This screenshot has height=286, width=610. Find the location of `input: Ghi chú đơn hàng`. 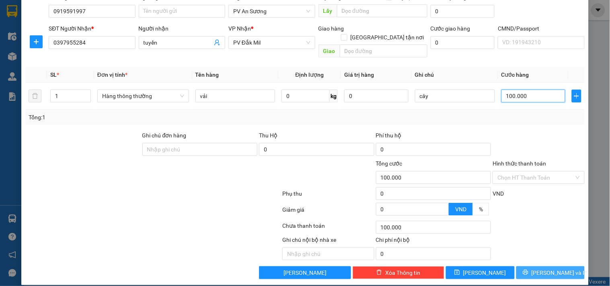

input: Ghi chú đơn hàng is located at coordinates (200, 150).